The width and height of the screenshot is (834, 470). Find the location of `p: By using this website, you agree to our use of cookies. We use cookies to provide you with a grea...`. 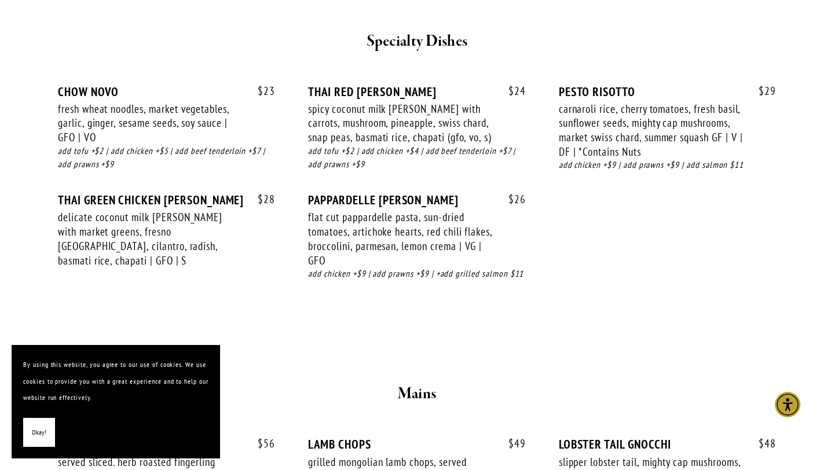

p: By using this website, you agree to our use of cookies. We use cookies to provide you with a grea... is located at coordinates (116, 382).